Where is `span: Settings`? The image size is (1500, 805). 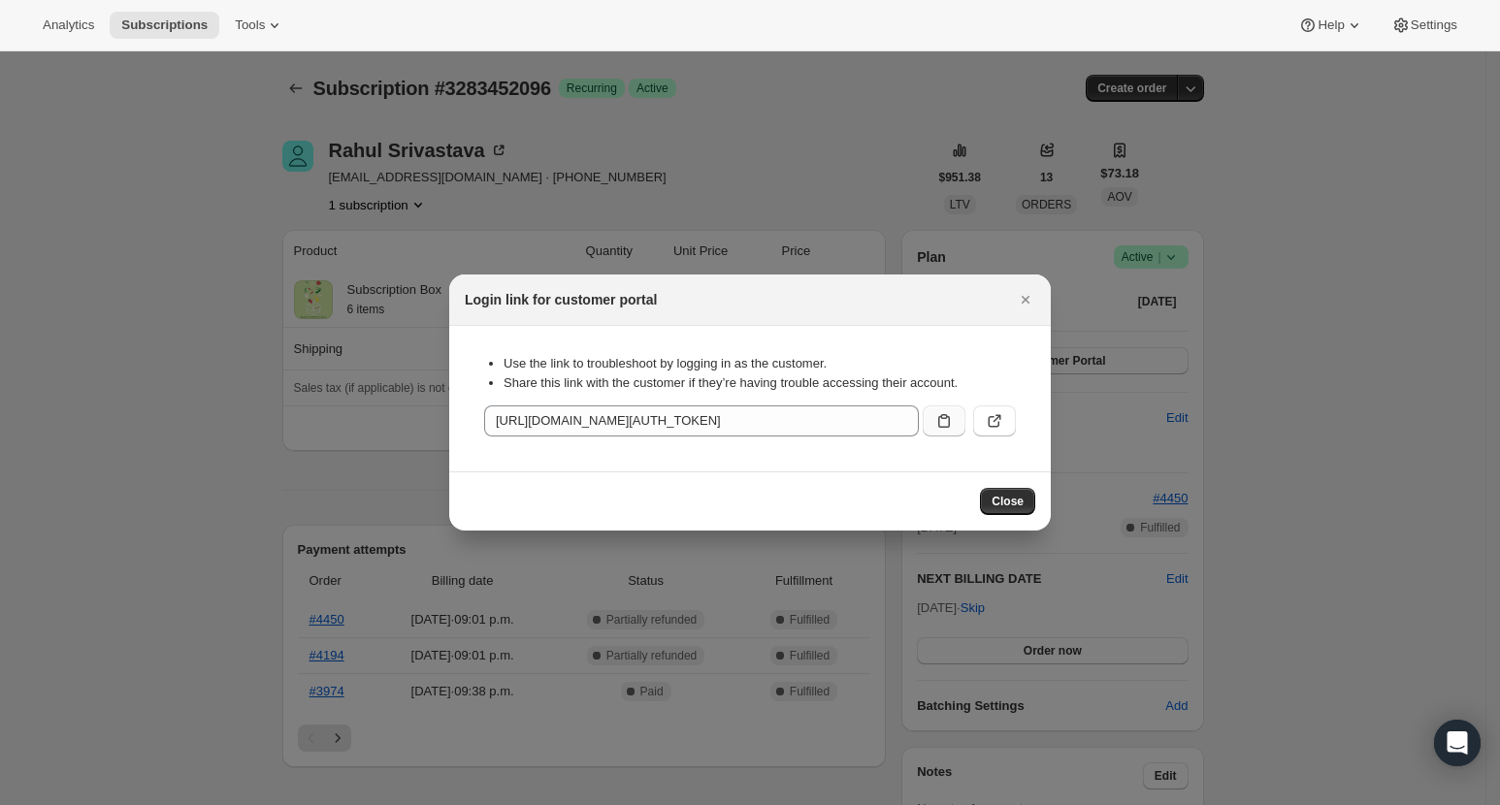
span: Settings is located at coordinates (1434, 25).